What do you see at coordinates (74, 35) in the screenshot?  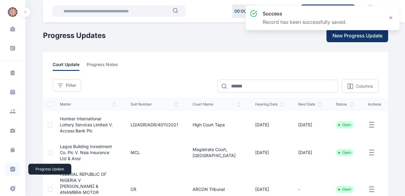 I see `h1: Progress Updates` at bounding box center [74, 35].